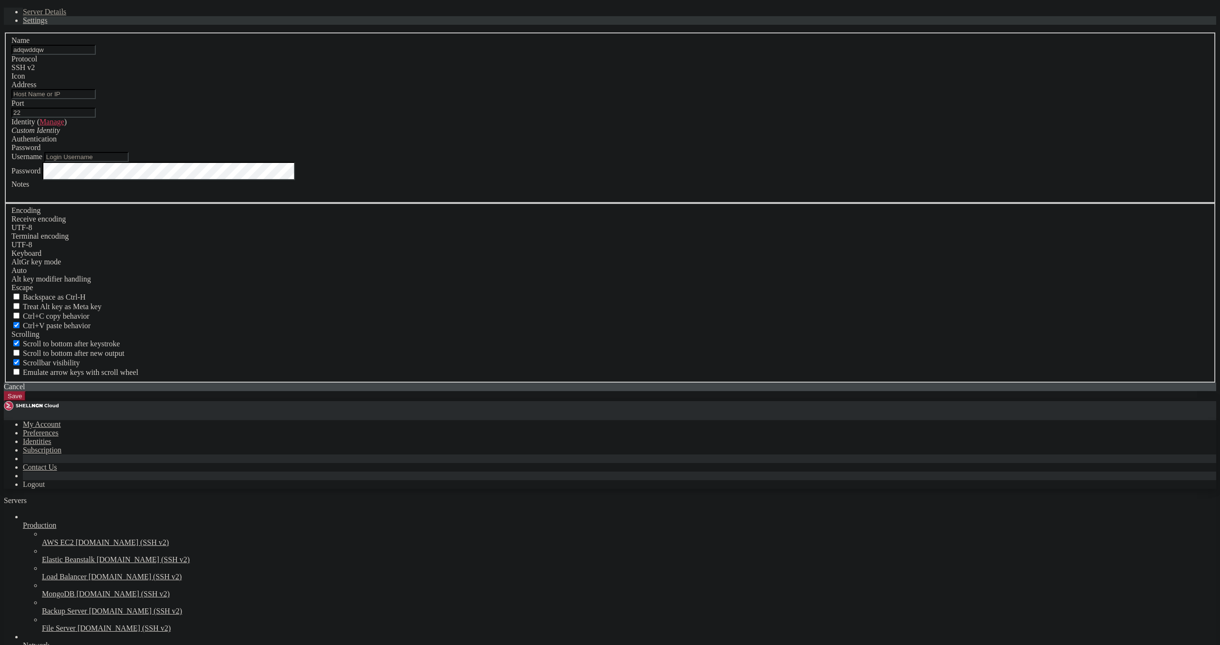 The image size is (1220, 645). I want to click on span: Server Details, so click(44, 11).